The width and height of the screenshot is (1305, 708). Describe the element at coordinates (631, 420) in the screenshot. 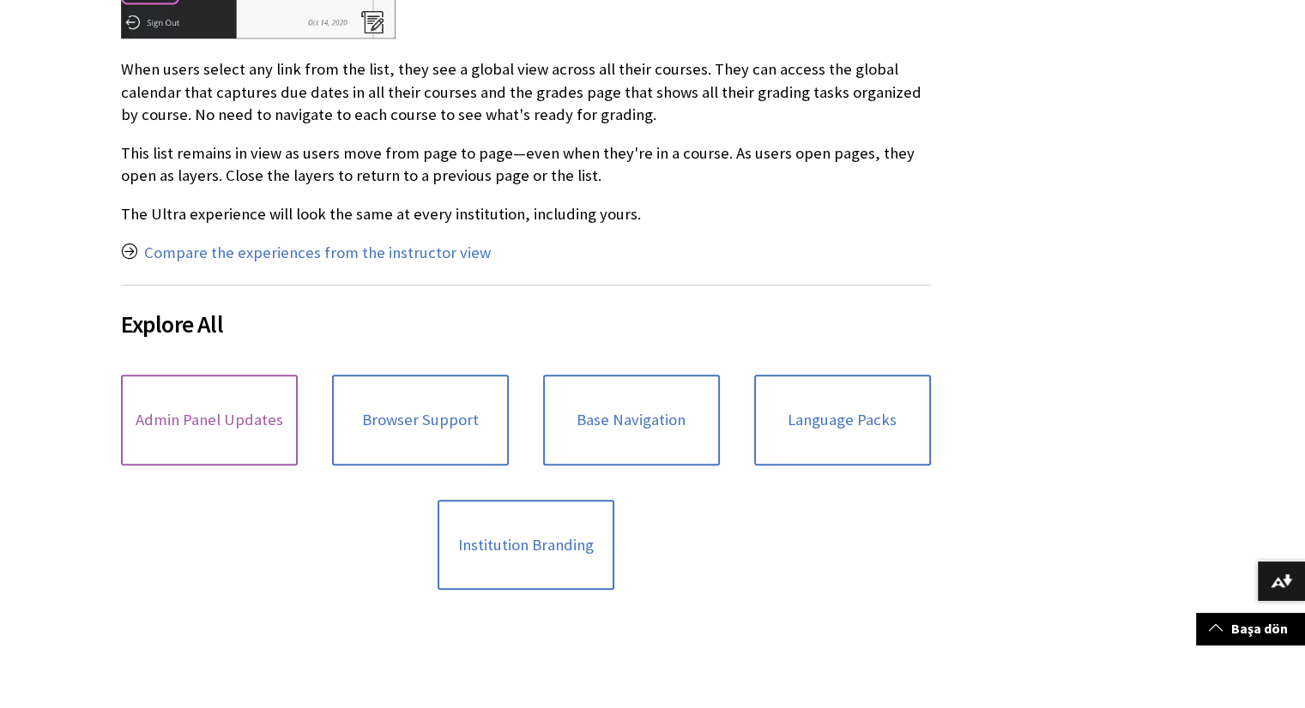

I see `a: Base Navigation` at that location.